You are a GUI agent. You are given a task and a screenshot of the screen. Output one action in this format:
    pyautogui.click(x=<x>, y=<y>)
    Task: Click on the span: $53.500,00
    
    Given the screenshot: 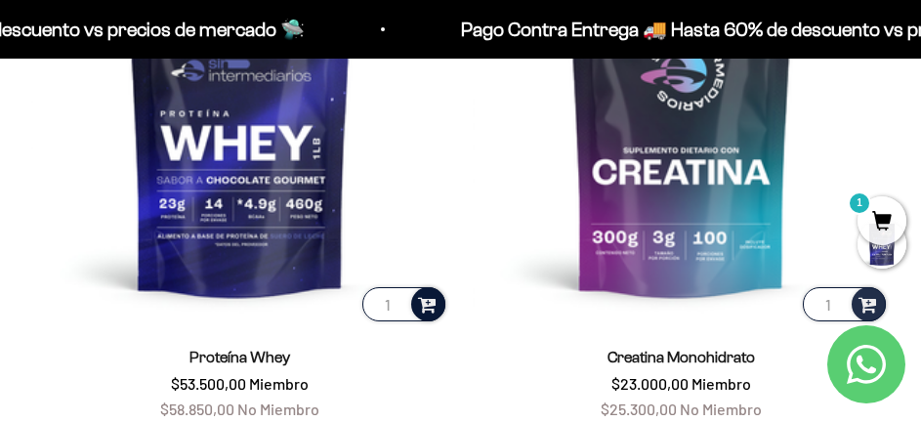 What is the action you would take?
    pyautogui.click(x=208, y=383)
    